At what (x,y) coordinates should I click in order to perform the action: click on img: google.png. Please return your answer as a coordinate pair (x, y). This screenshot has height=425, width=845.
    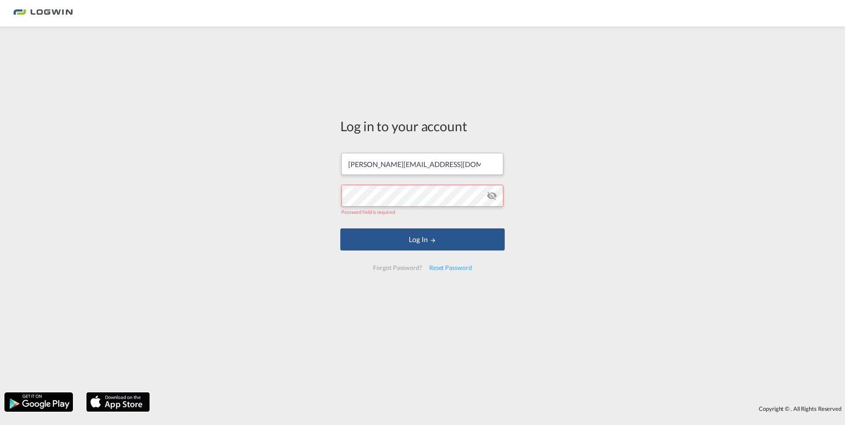
    Looking at the image, I should click on (38, 402).